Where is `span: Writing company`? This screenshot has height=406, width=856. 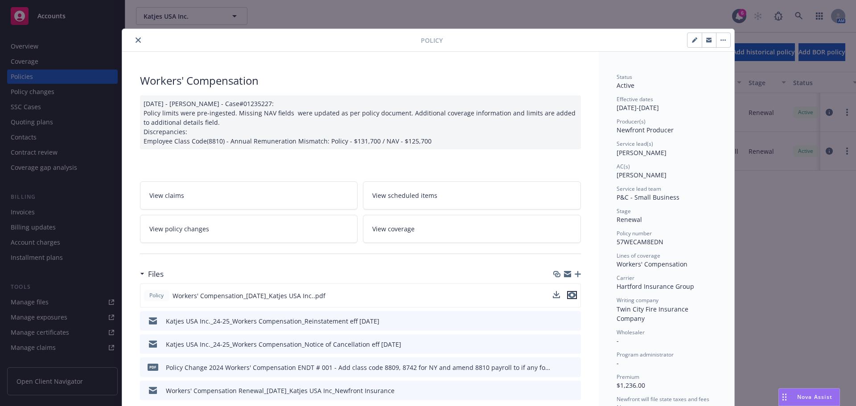 span: Writing company is located at coordinates (638, 300).